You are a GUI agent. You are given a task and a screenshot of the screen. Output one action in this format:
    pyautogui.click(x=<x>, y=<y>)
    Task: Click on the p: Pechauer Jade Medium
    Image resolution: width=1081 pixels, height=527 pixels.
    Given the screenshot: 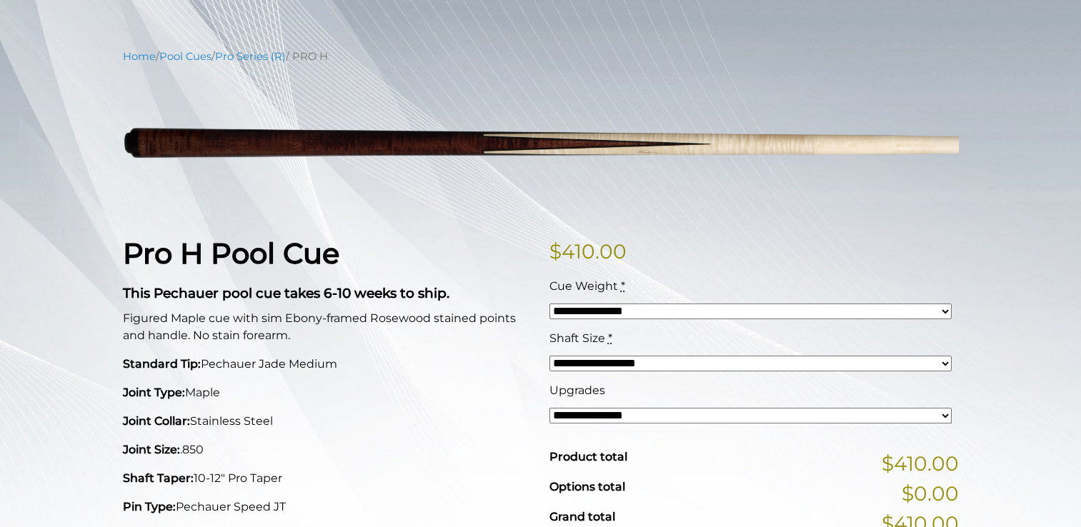 What is the action you would take?
    pyautogui.click(x=327, y=364)
    